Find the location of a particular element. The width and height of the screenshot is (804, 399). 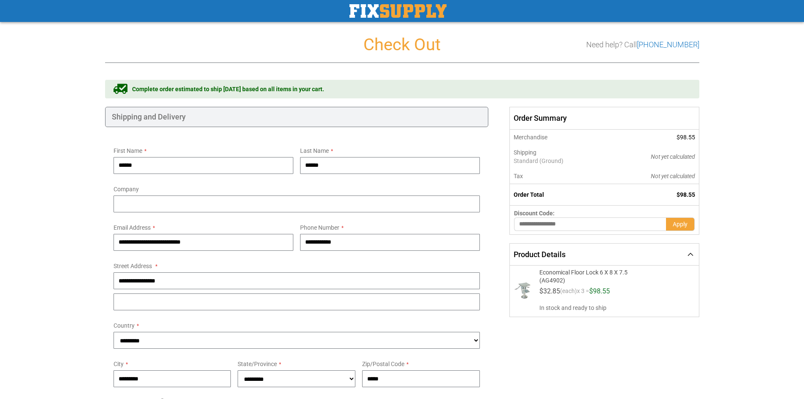

span: Discount Code: is located at coordinates (535, 213).